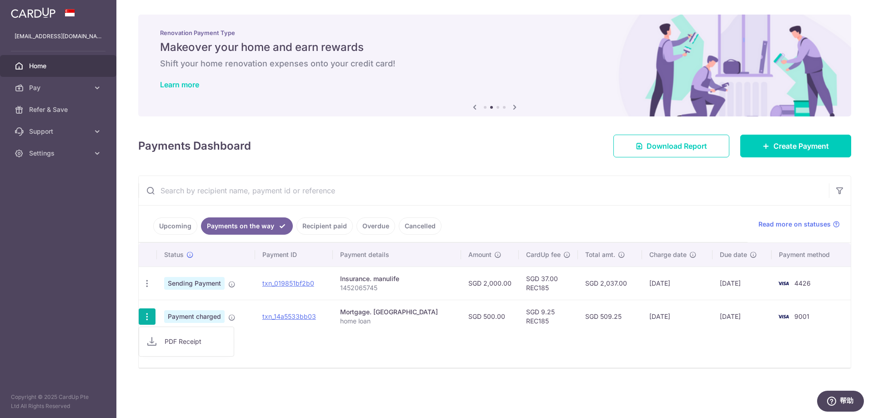  Describe the element at coordinates (325, 226) in the screenshot. I see `a: Recipient paid` at that location.